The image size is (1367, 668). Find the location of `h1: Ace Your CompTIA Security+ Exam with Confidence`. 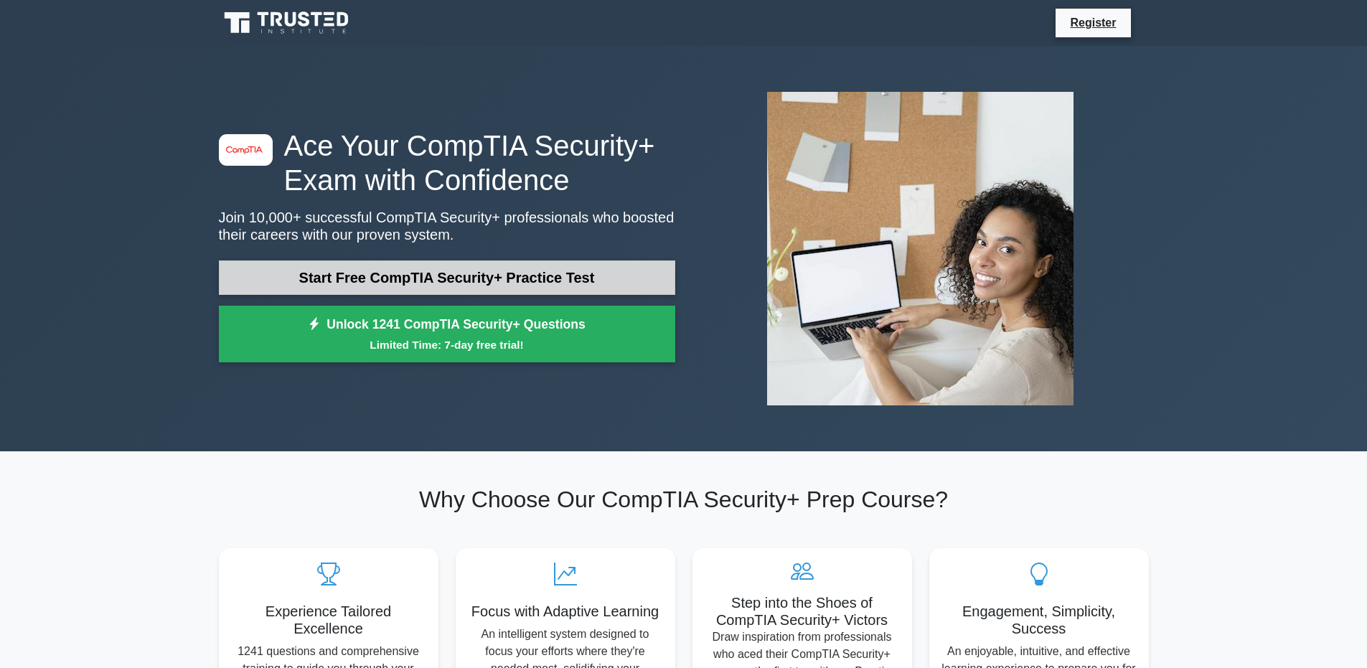

h1: Ace Your CompTIA Security+ Exam with Confidence is located at coordinates (447, 163).